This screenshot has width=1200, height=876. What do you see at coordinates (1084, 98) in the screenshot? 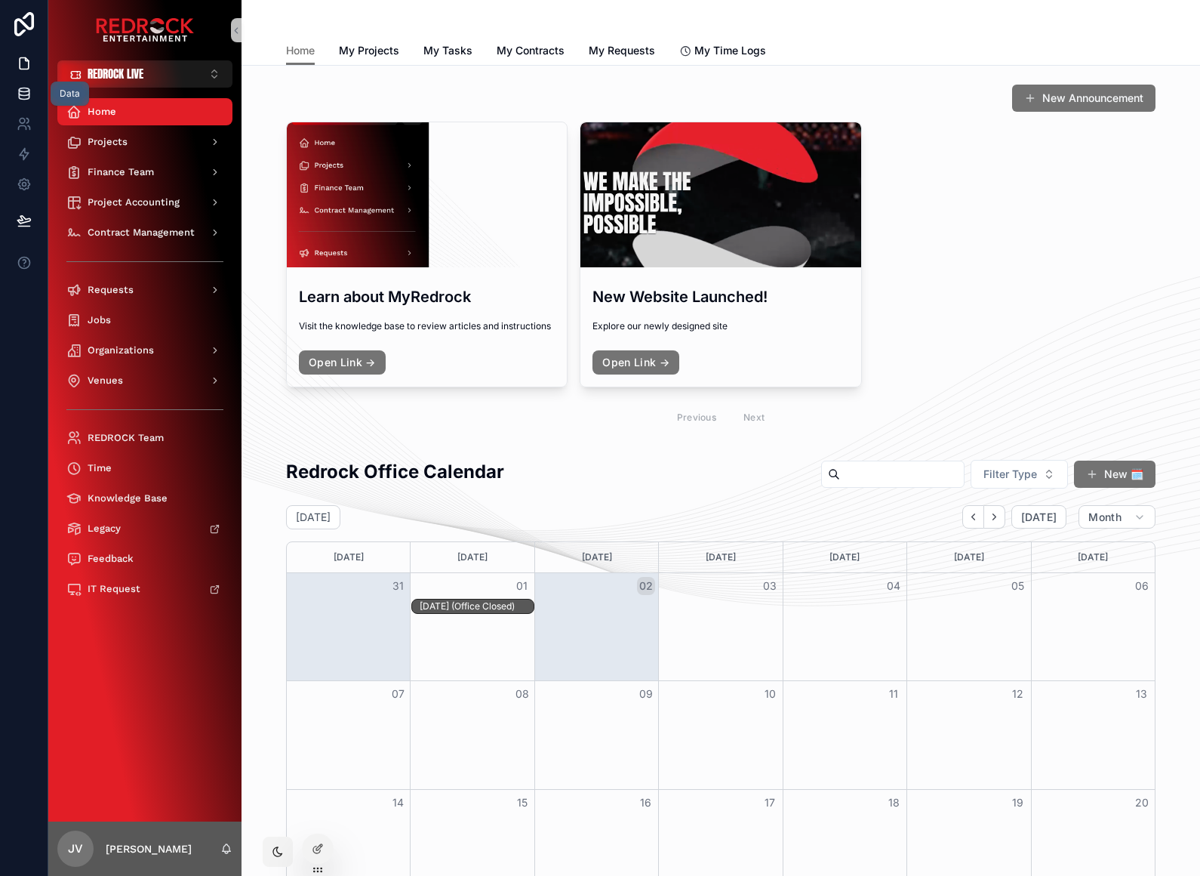
I see `a: New Announcement` at bounding box center [1084, 98].